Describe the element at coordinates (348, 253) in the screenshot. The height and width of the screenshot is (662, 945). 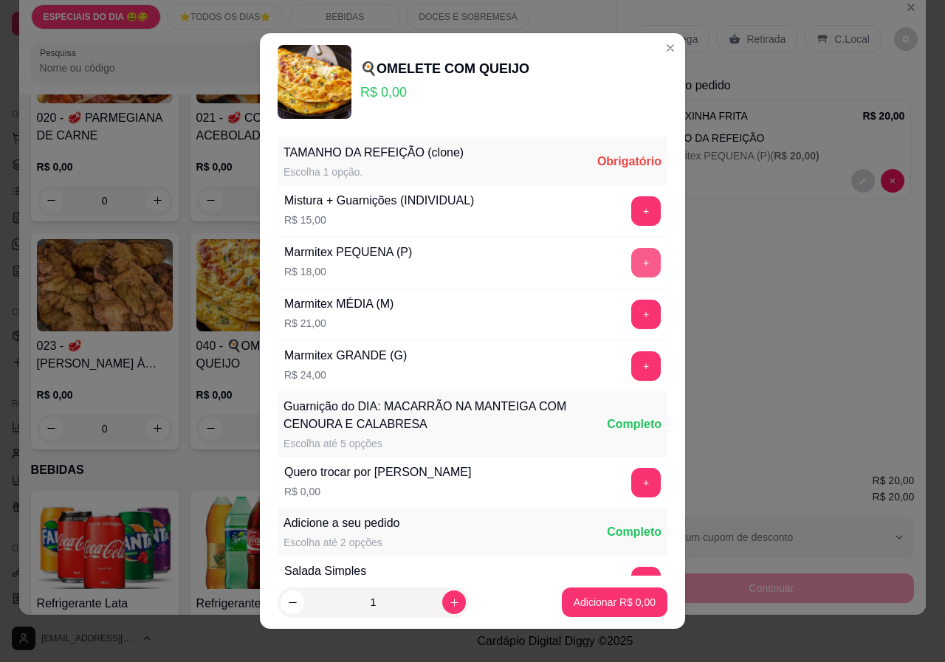
I see `div: Marmitex PEQUENA (P)` at that location.